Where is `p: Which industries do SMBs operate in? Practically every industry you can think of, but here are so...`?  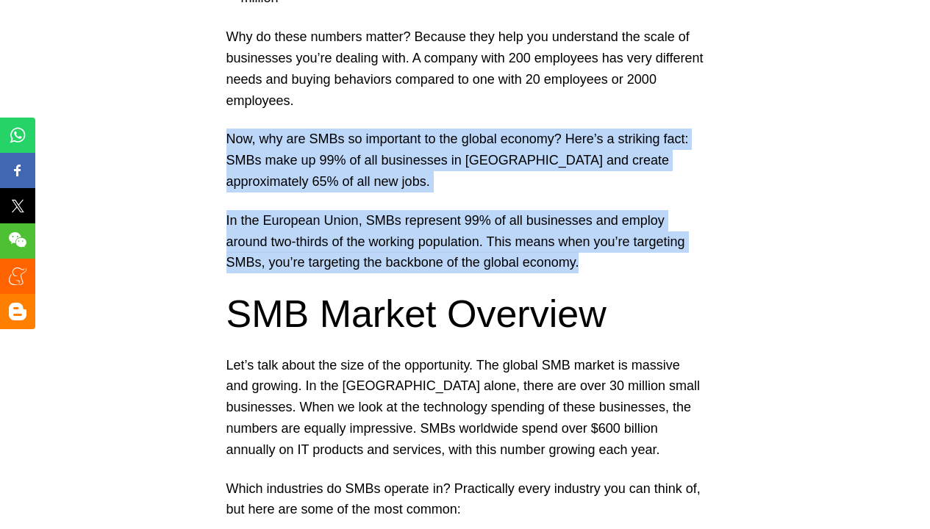 p: Which industries do SMBs operate in? Practically every industry you can think of, but here are so... is located at coordinates (465, 500).